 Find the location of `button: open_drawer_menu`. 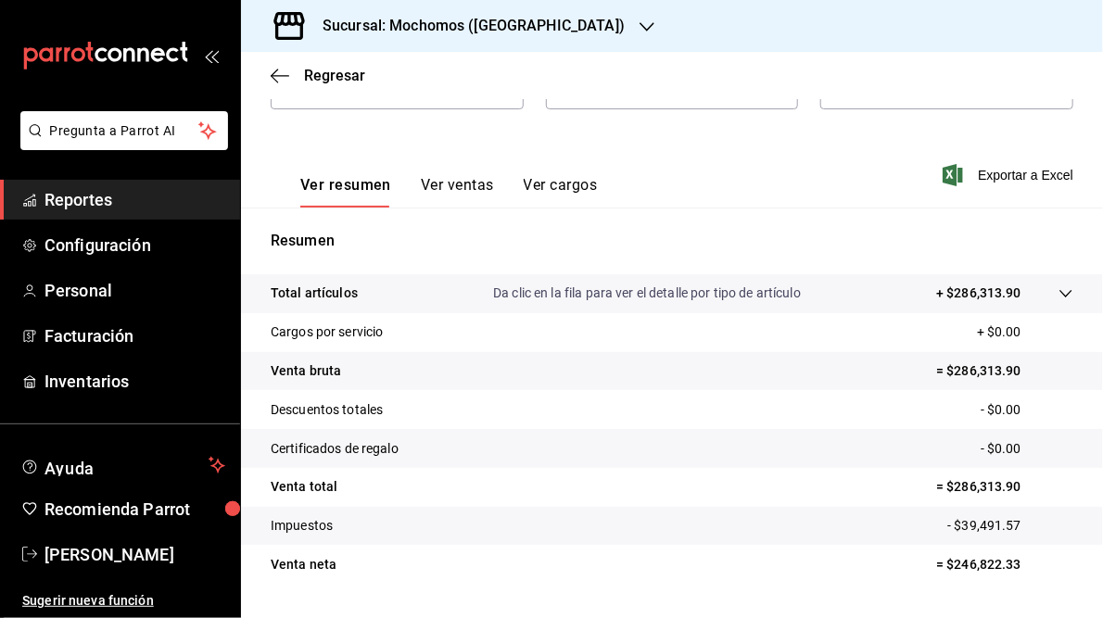

button: open_drawer_menu is located at coordinates (211, 56).